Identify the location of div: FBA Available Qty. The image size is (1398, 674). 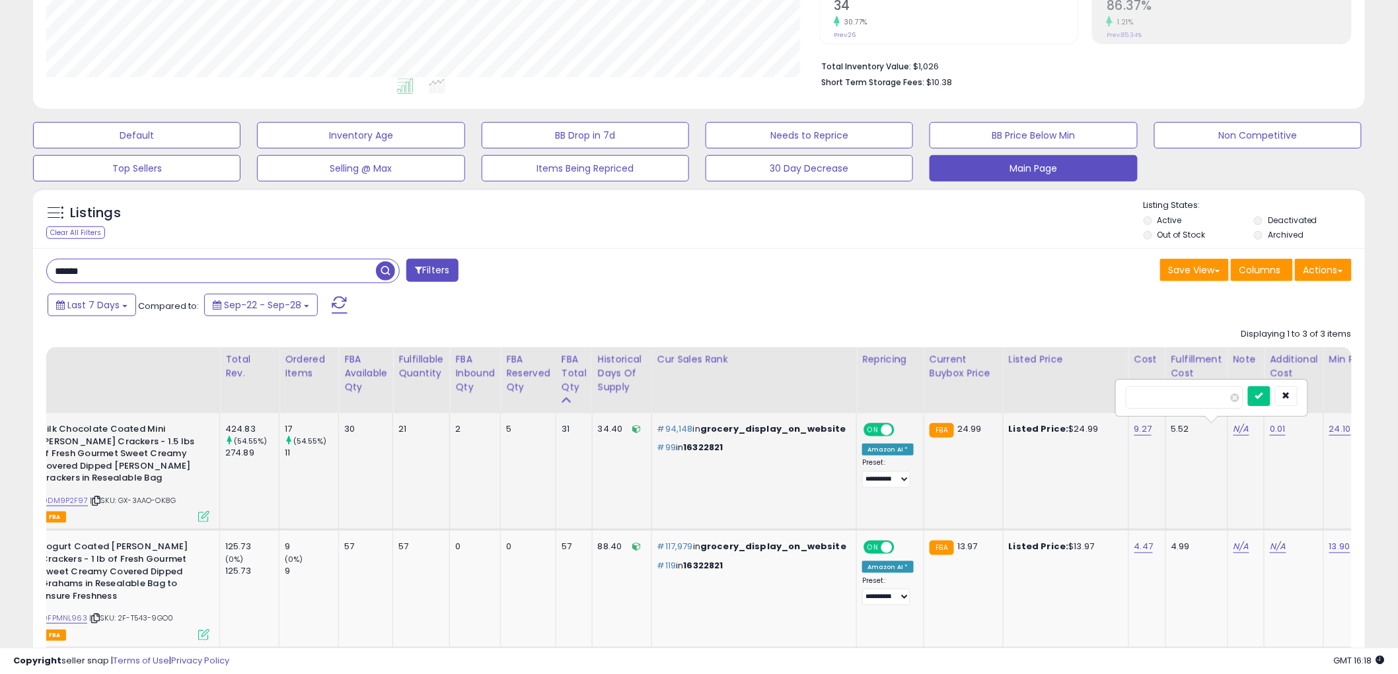
(365, 373).